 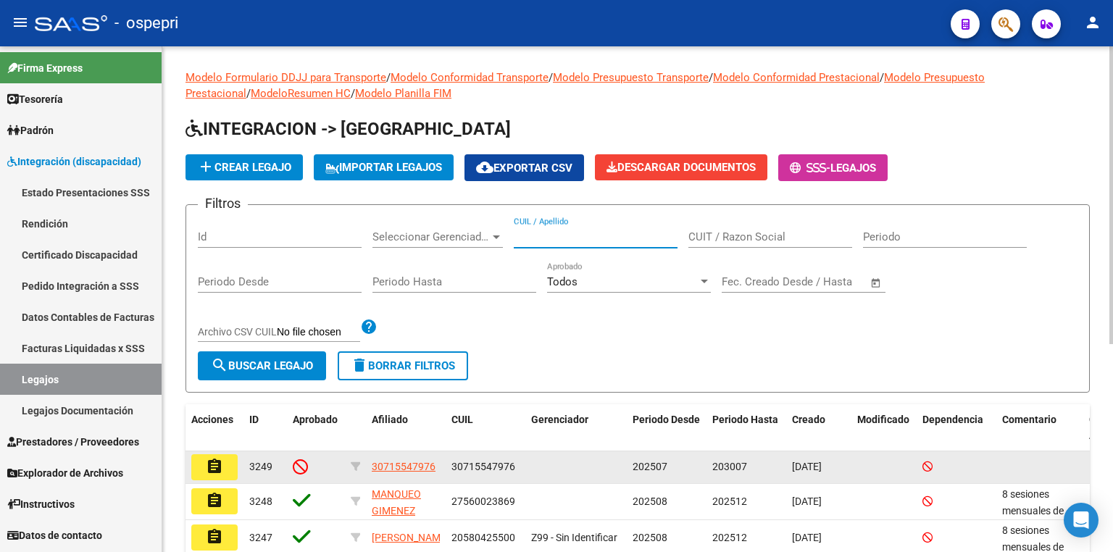 I want to click on datatable-header-cell: Afiliado, so click(x=406, y=428).